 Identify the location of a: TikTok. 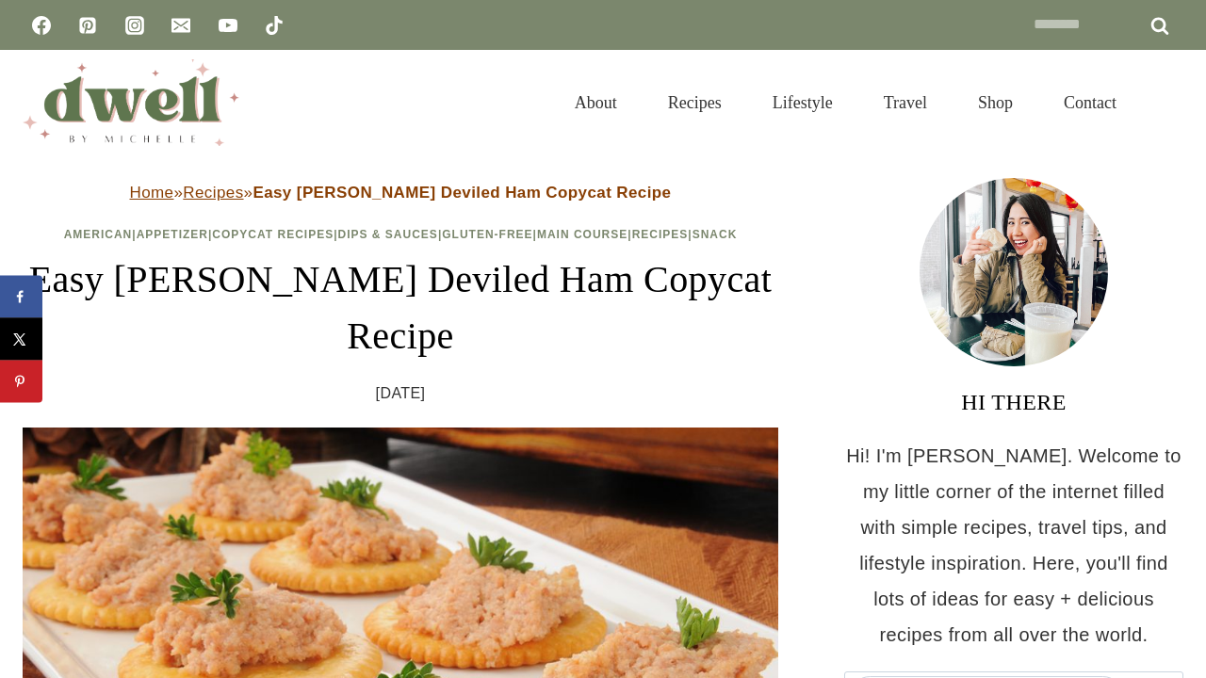
(274, 25).